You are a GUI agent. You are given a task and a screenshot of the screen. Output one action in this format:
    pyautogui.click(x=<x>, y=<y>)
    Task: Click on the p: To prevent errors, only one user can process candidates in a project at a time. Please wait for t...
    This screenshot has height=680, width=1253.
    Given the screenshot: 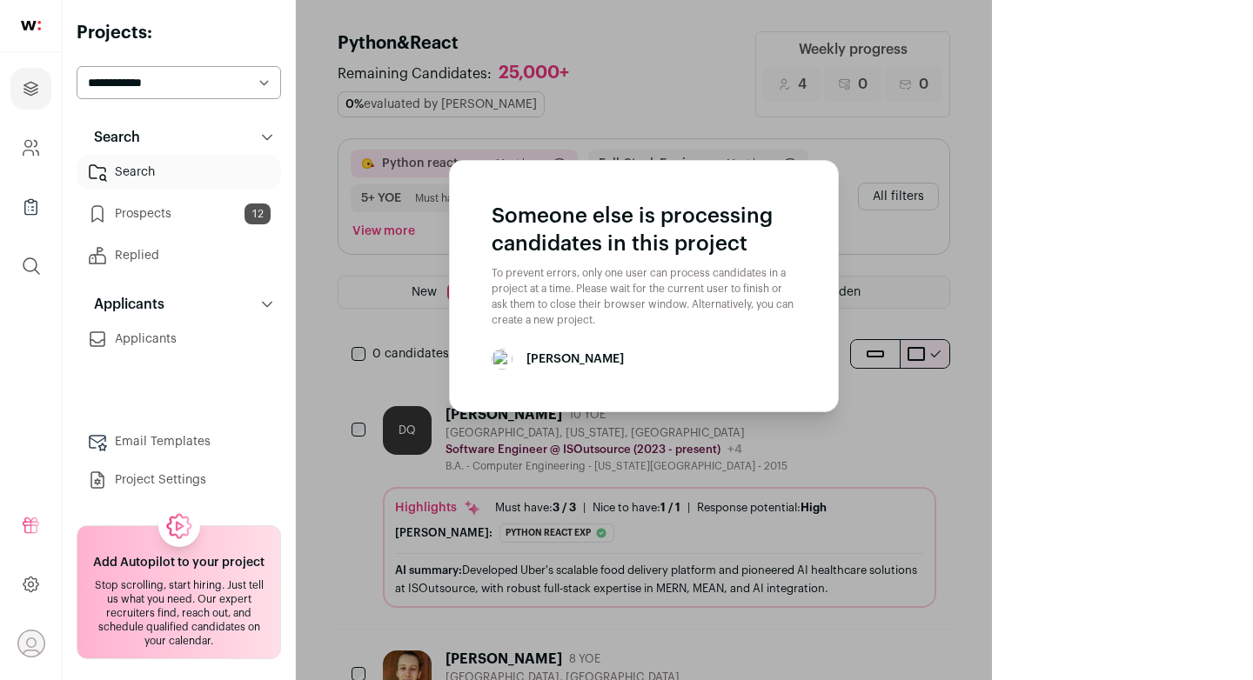 What is the action you would take?
    pyautogui.click(x=644, y=297)
    